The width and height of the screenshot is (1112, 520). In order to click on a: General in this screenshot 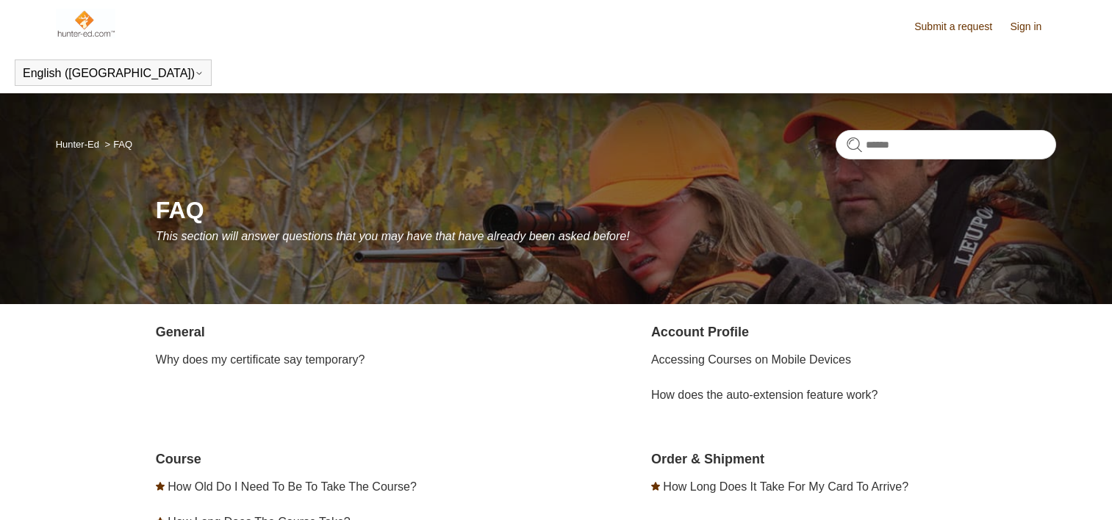, I will do `click(180, 332)`.